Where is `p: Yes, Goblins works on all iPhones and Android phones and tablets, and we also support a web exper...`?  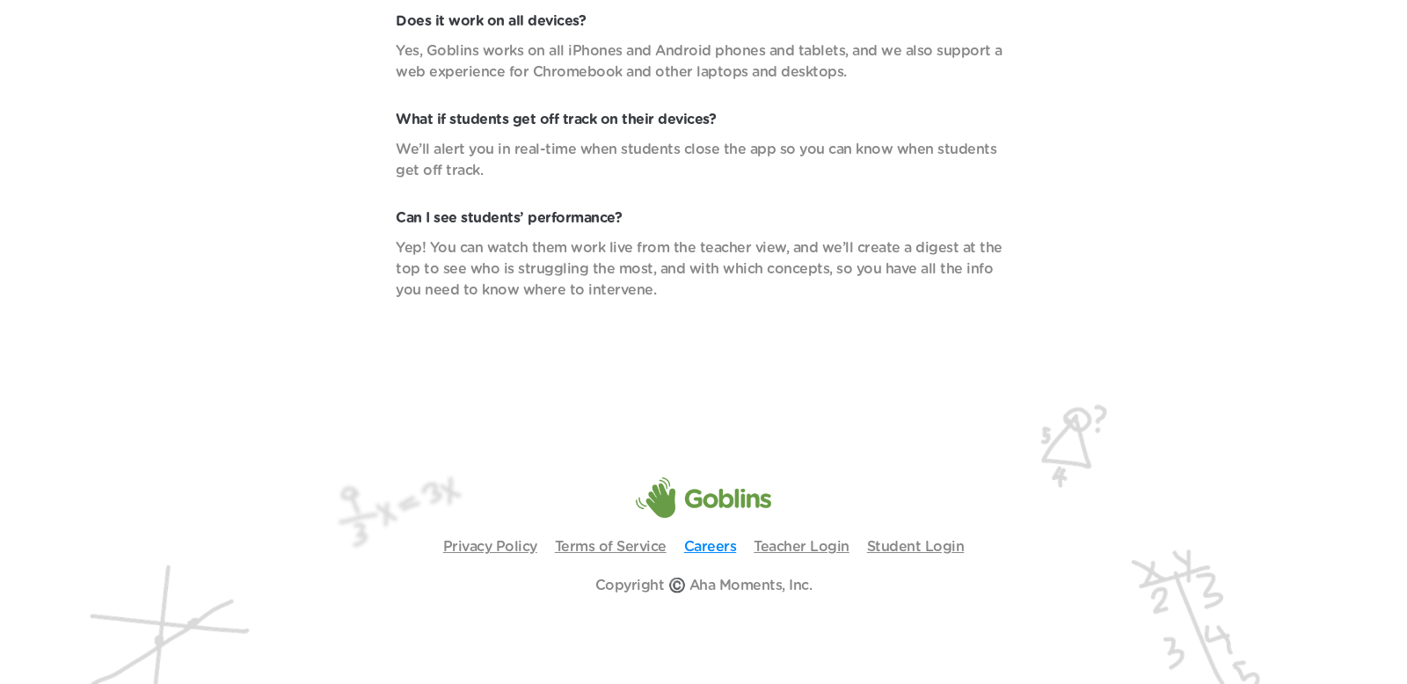 p: Yes, Goblins works on all iPhones and Android phones and tablets, and we also support a web exper... is located at coordinates (703, 62).